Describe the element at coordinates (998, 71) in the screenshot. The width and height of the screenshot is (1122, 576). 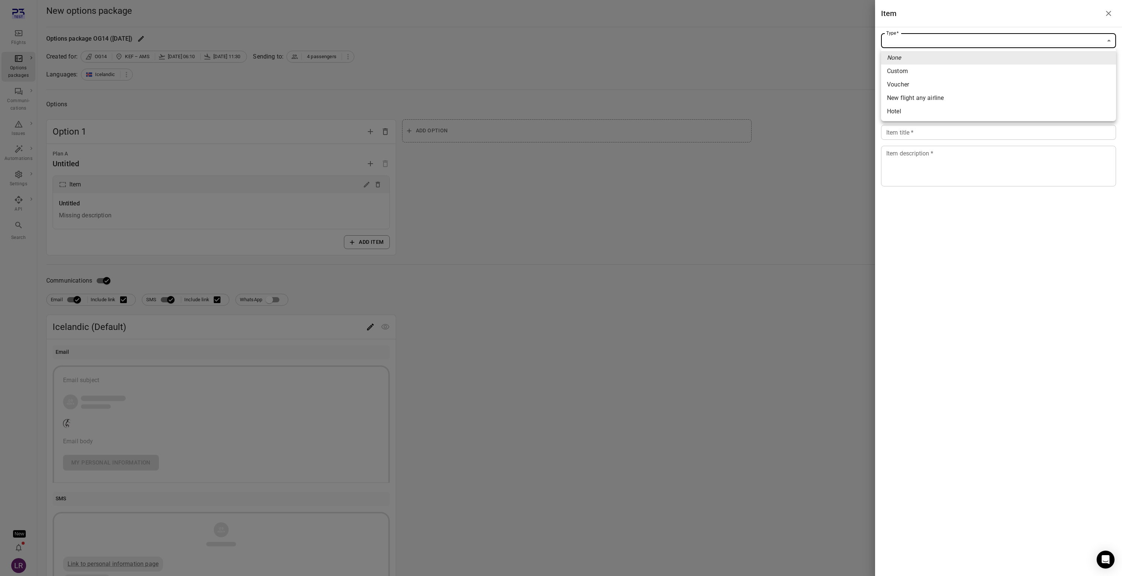
I see `span: Custom` at that location.